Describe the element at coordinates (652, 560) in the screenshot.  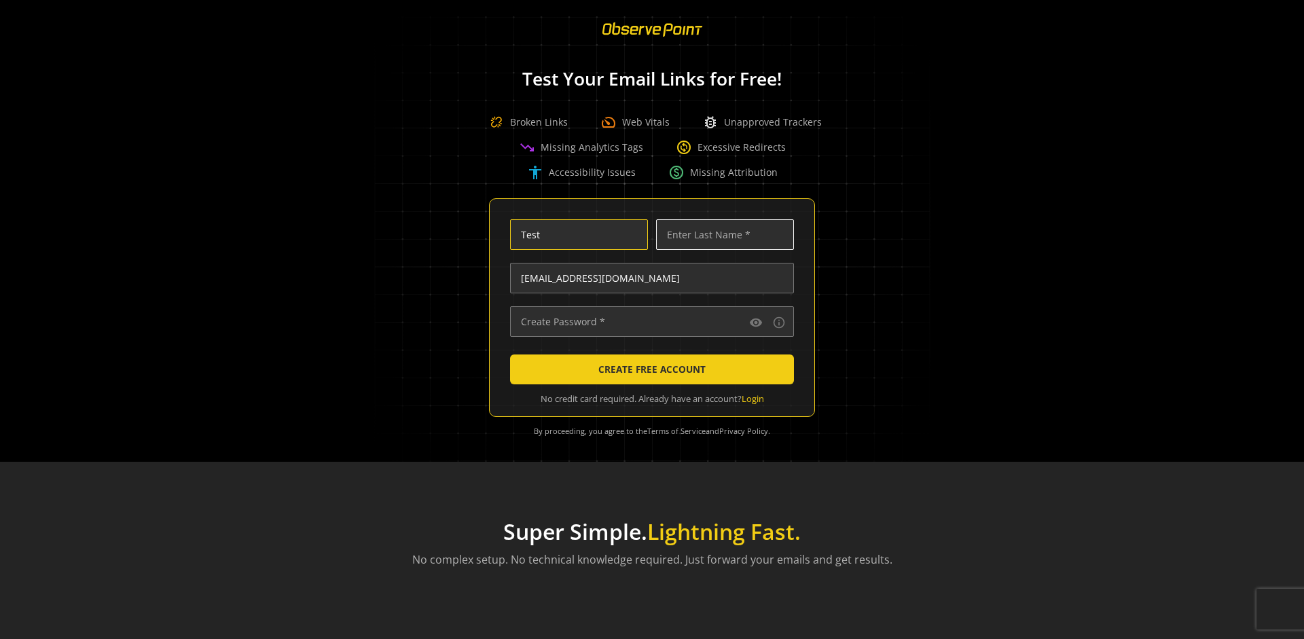
I see `p: No complex setup. No technical knowledge required. Just forward your emails and get results.` at that location.